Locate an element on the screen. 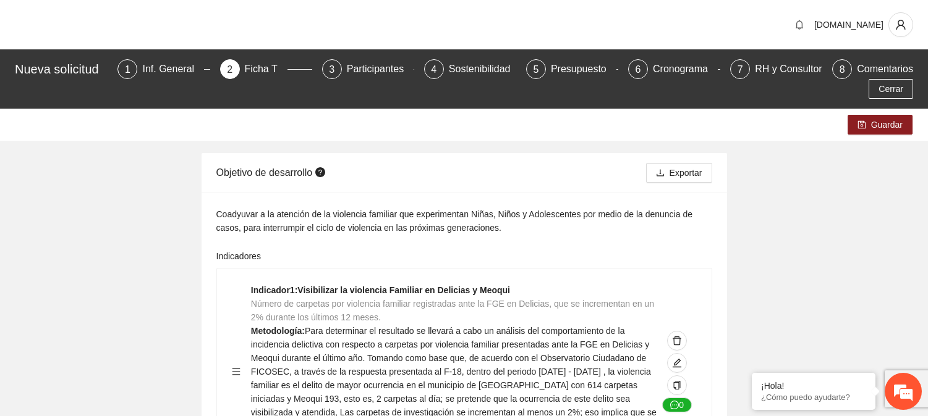 The height and width of the screenshot is (416, 928). span: 8 is located at coordinates (842, 69).